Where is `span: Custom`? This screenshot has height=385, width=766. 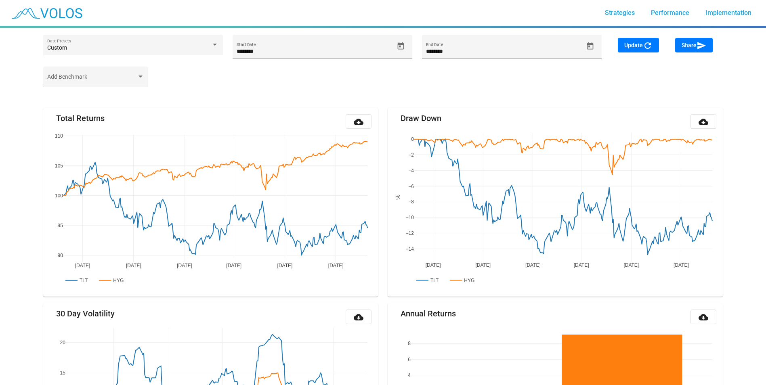 span: Custom is located at coordinates (57, 48).